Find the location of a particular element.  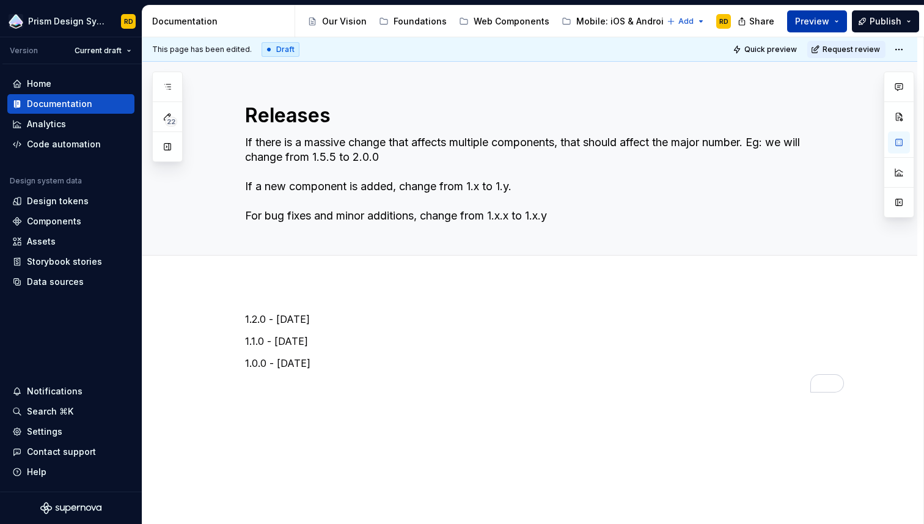

a: Home is located at coordinates (71, 84).